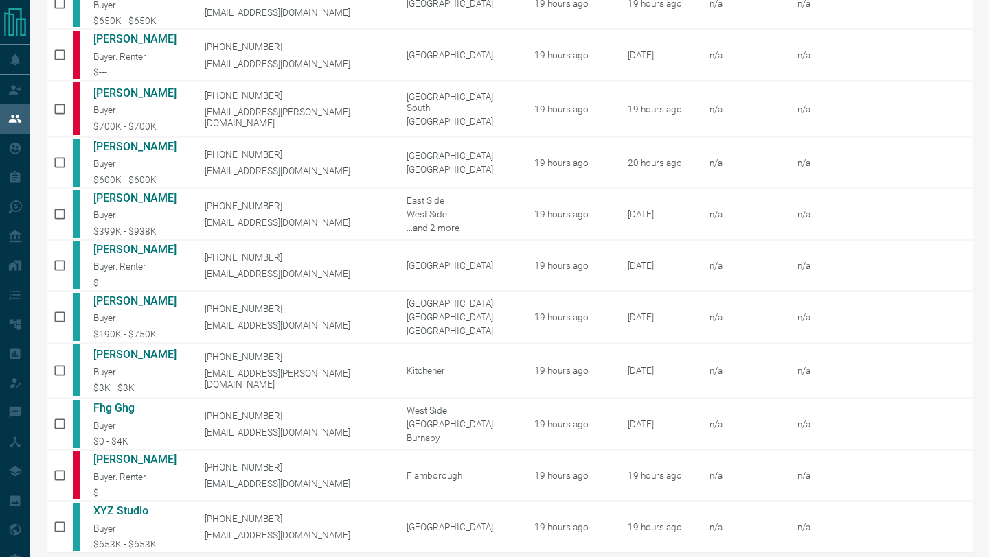 This screenshot has height=557, width=989. I want to click on div: $0 - $4K, so click(139, 441).